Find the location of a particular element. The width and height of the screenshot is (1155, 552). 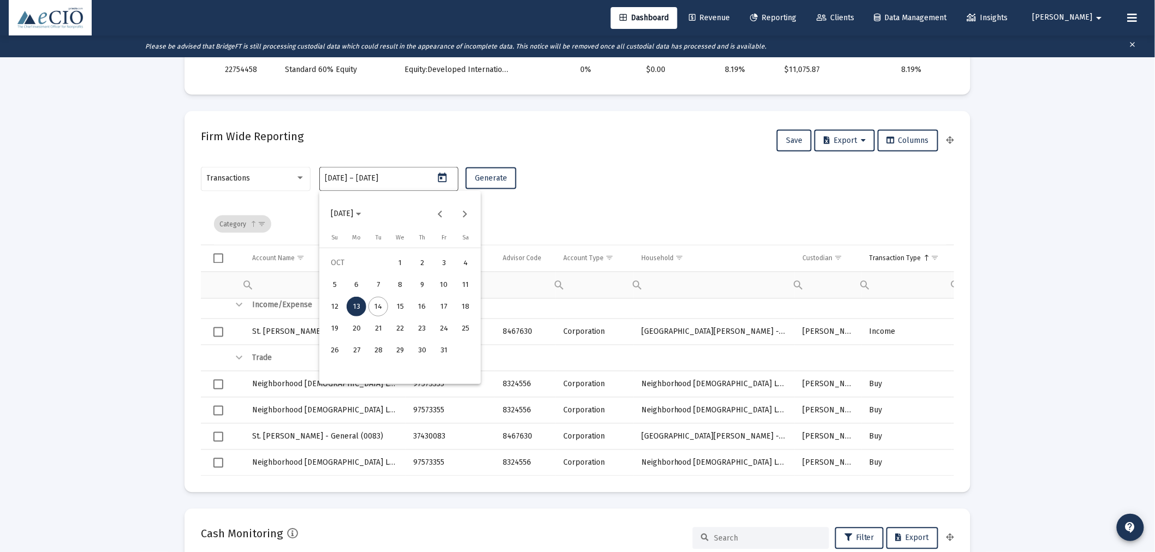

button: 2025-10-29 is located at coordinates (400, 350).